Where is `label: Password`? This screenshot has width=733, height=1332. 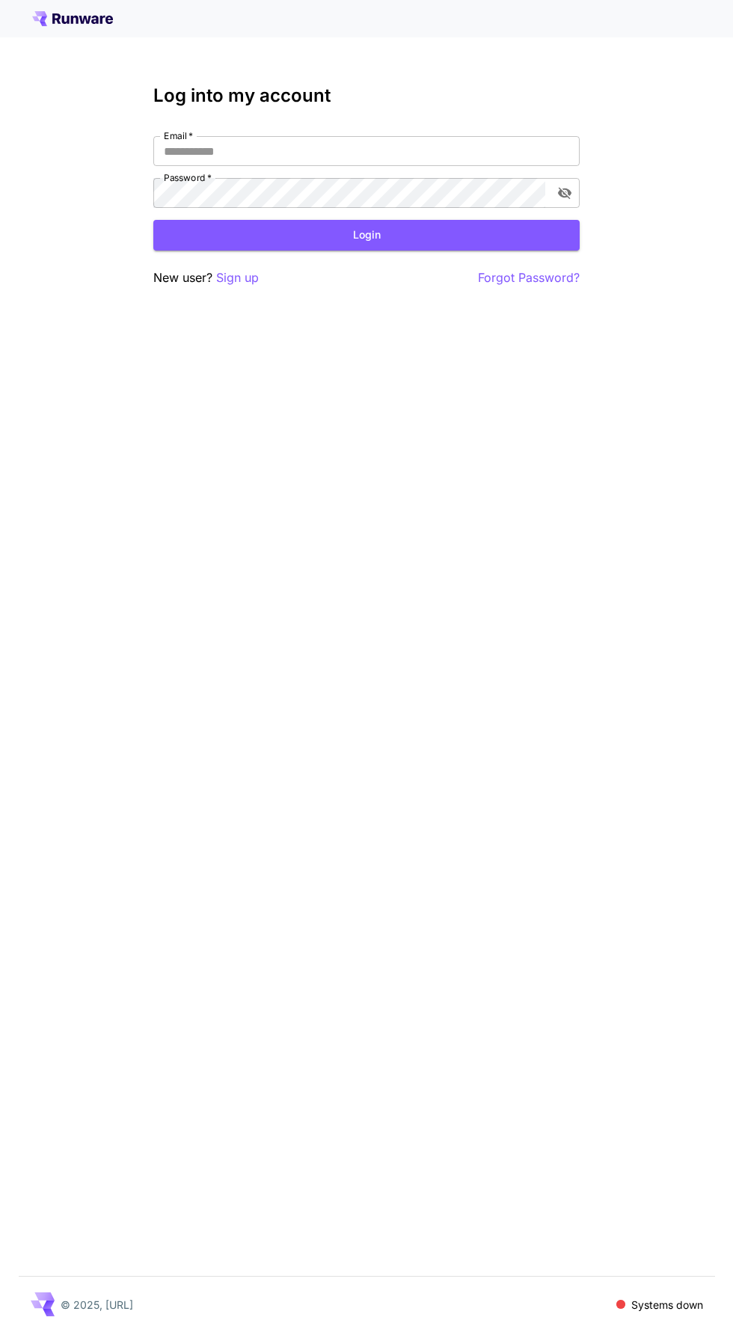
label: Password is located at coordinates (188, 177).